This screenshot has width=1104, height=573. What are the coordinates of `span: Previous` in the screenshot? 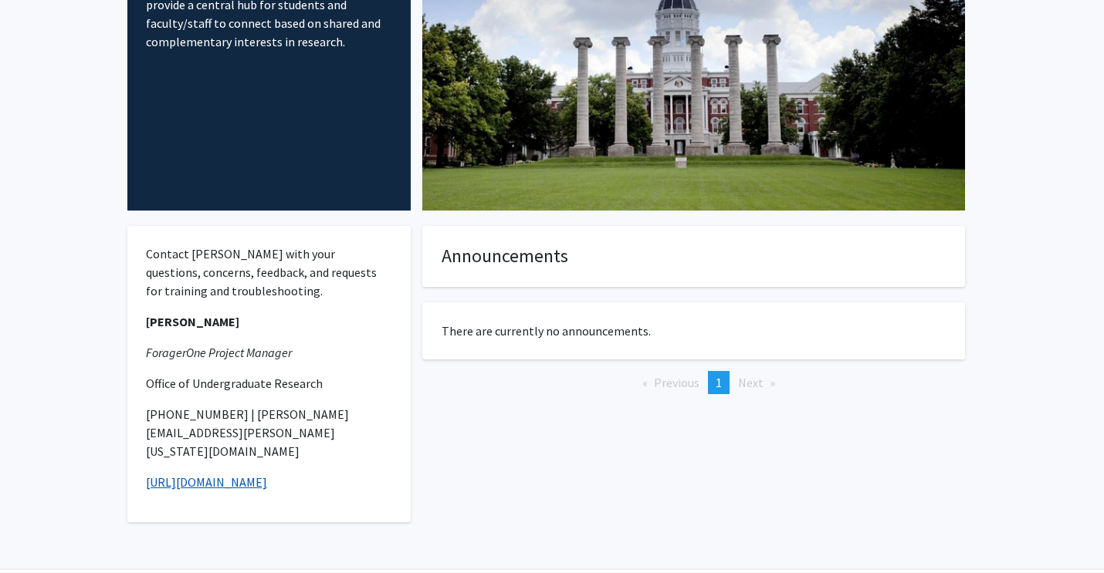 It's located at (676, 383).